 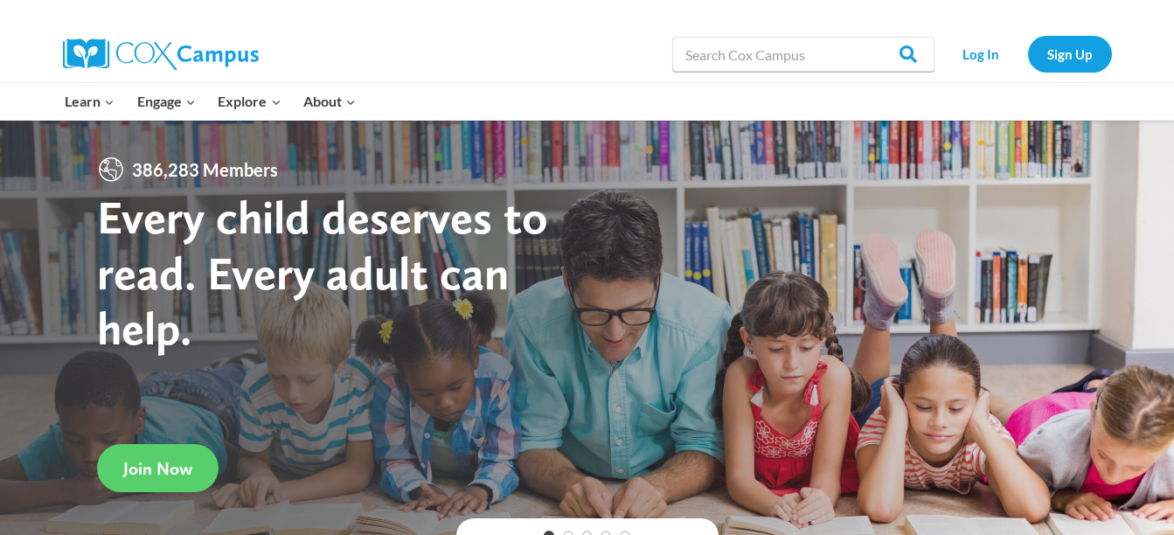 I want to click on img: Cox Campus, so click(x=161, y=54).